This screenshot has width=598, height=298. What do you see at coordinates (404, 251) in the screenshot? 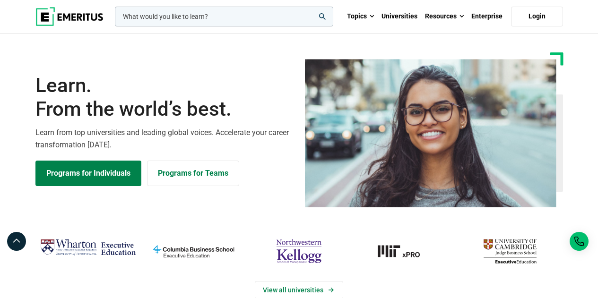
I see `a: MIT-xPRO` at bounding box center [404, 251].